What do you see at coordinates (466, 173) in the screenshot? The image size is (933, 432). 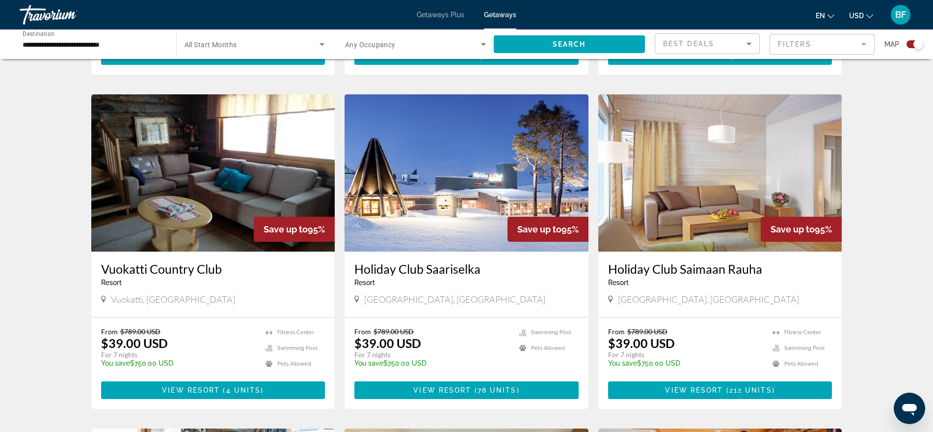 I see `img: 3553E01X.jpg` at bounding box center [466, 173].